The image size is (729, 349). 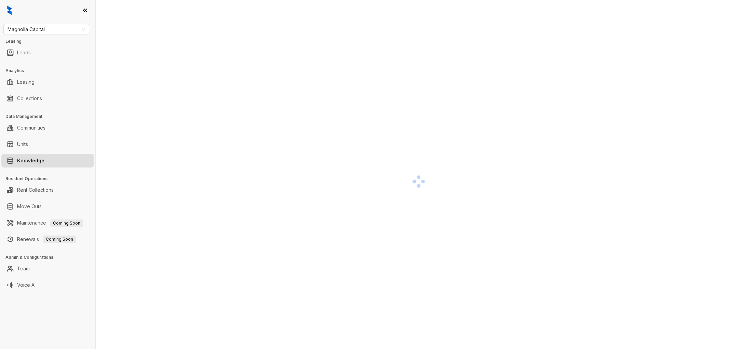 What do you see at coordinates (29, 207) in the screenshot?
I see `a: Move Outs` at bounding box center [29, 207].